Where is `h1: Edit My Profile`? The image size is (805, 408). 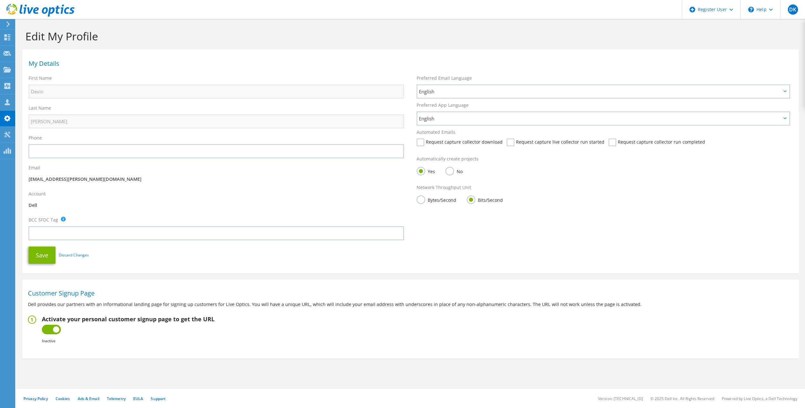
h1: Edit My Profile is located at coordinates (409, 36).